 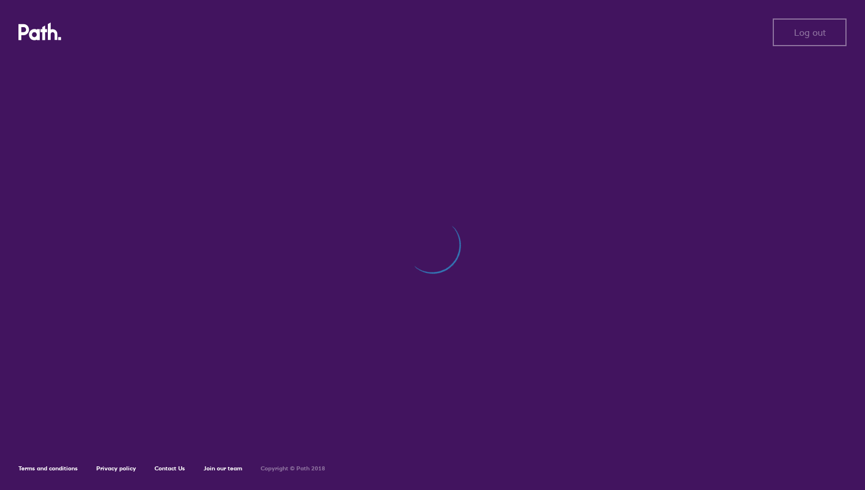 What do you see at coordinates (810, 32) in the screenshot?
I see `span: Log out` at bounding box center [810, 32].